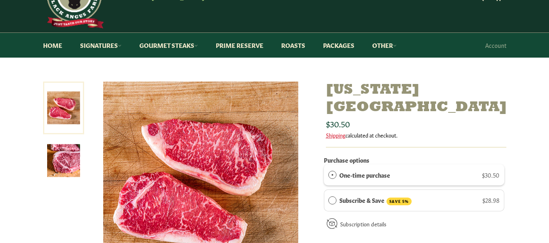 The width and height of the screenshot is (549, 243). What do you see at coordinates (363, 224) in the screenshot?
I see `a: Subscription details` at bounding box center [363, 224].